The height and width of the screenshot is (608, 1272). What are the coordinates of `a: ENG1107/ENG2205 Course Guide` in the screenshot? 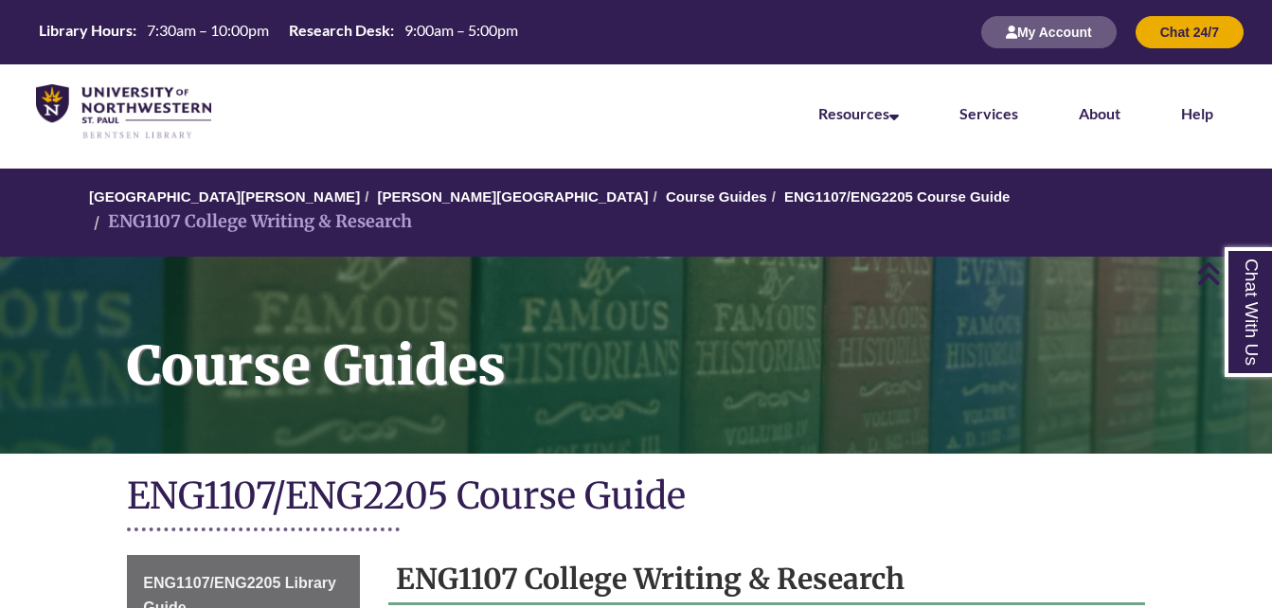 It's located at (897, 196).